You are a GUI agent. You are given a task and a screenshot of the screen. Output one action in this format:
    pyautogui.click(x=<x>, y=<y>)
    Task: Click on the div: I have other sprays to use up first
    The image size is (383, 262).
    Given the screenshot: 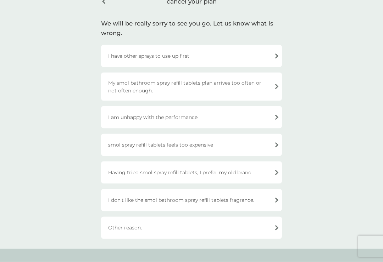 What is the action you would take?
    pyautogui.click(x=191, y=56)
    